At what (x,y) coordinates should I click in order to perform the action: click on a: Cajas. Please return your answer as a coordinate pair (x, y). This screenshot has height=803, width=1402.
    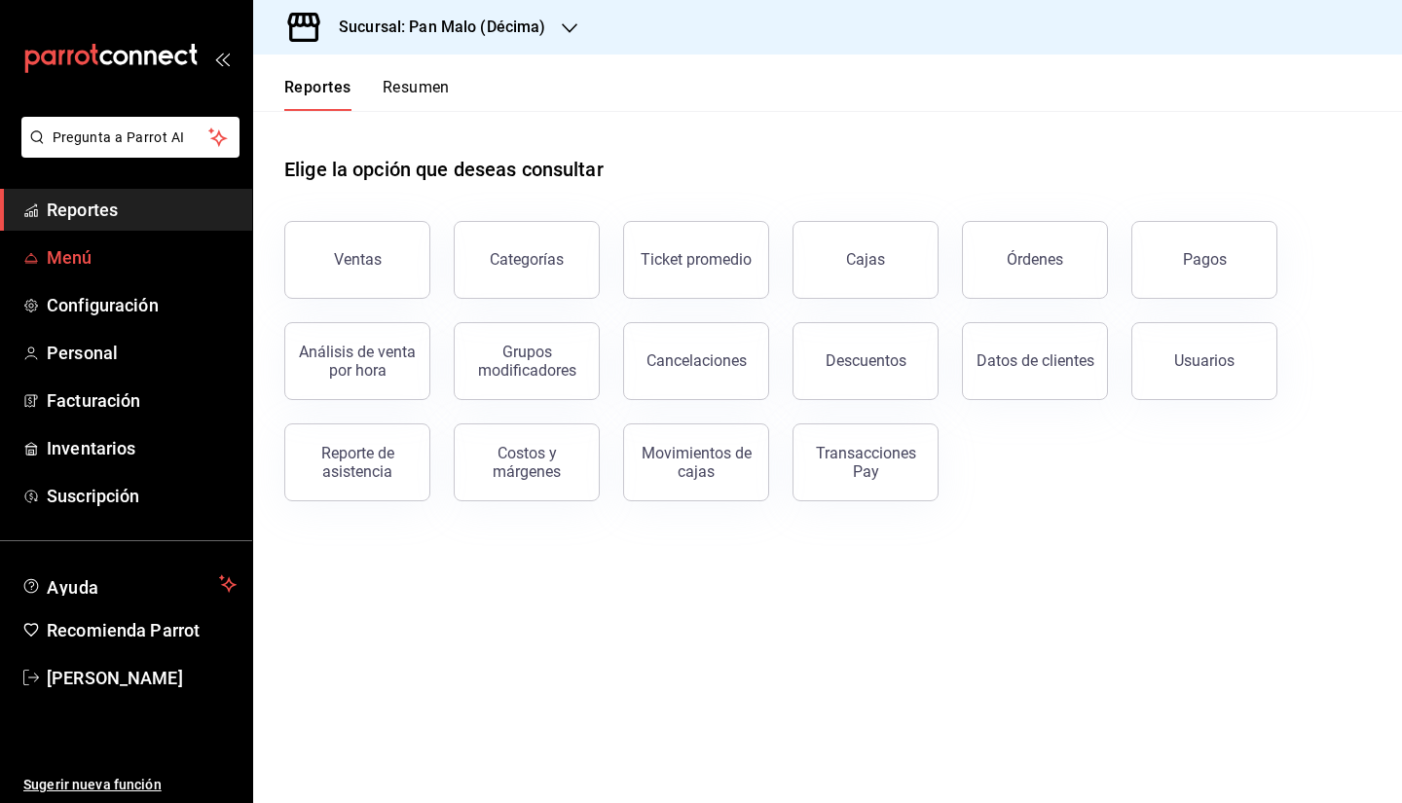
    Looking at the image, I should click on (865, 260).